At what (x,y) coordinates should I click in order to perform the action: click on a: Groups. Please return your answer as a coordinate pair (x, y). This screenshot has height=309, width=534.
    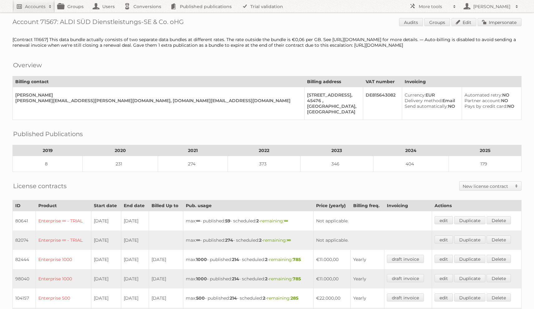
    Looking at the image, I should click on (437, 22).